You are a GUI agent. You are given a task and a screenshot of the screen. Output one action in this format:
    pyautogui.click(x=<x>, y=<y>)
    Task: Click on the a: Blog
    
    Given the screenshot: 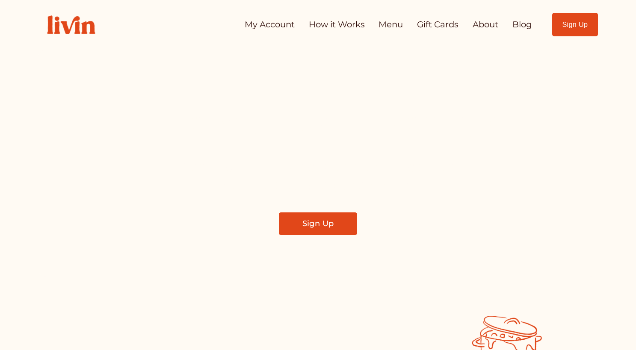 What is the action you would take?
    pyautogui.click(x=522, y=25)
    